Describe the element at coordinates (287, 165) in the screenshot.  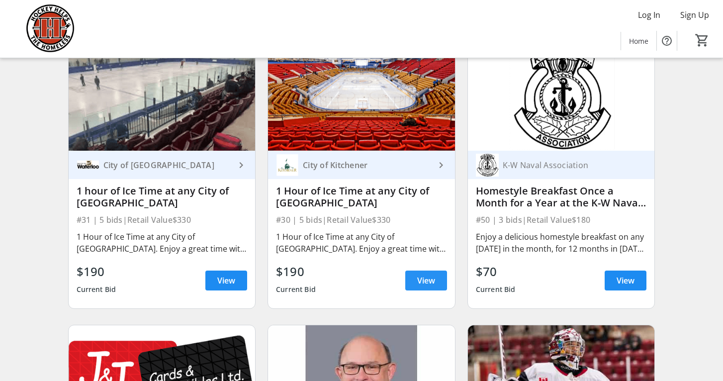
I see `img: City of Kitchener` at that location.